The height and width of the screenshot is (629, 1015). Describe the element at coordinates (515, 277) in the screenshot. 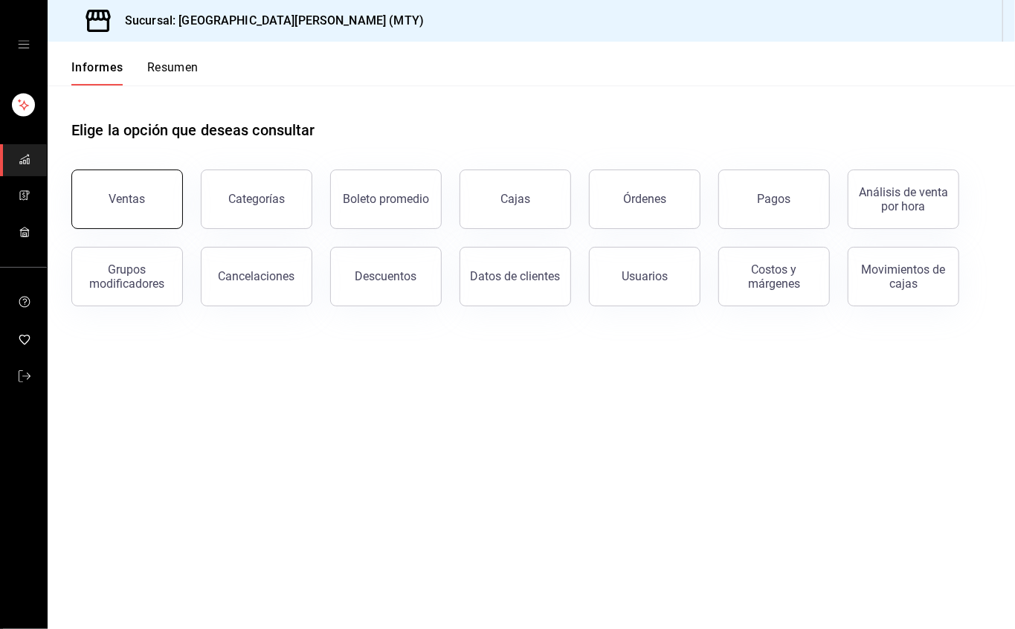

I see `button: Datos de clientes` at that location.